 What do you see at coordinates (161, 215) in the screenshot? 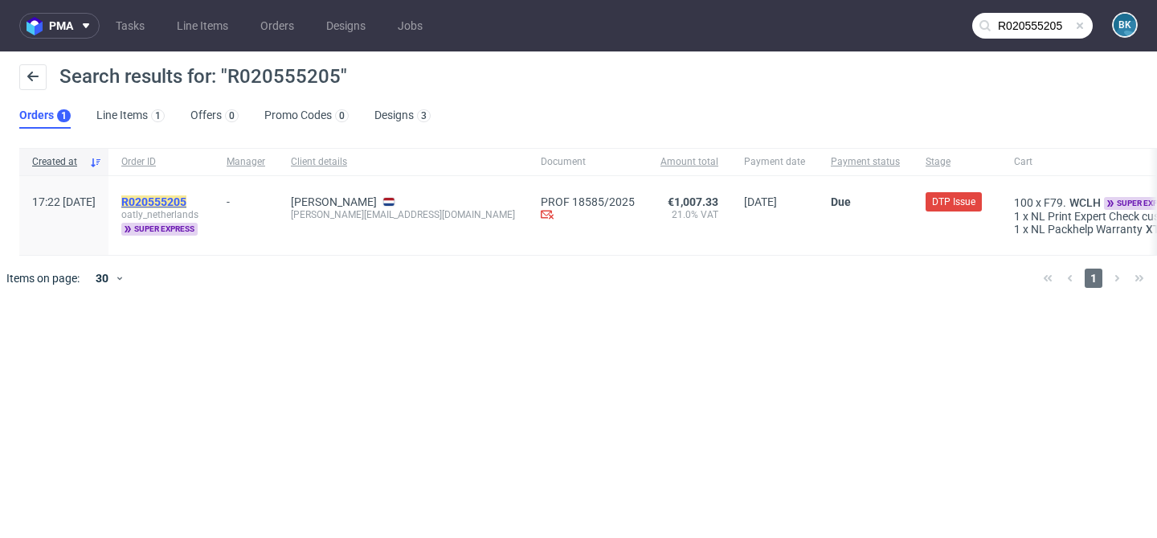
I see `span: oatly_netherlands` at bounding box center [161, 215].